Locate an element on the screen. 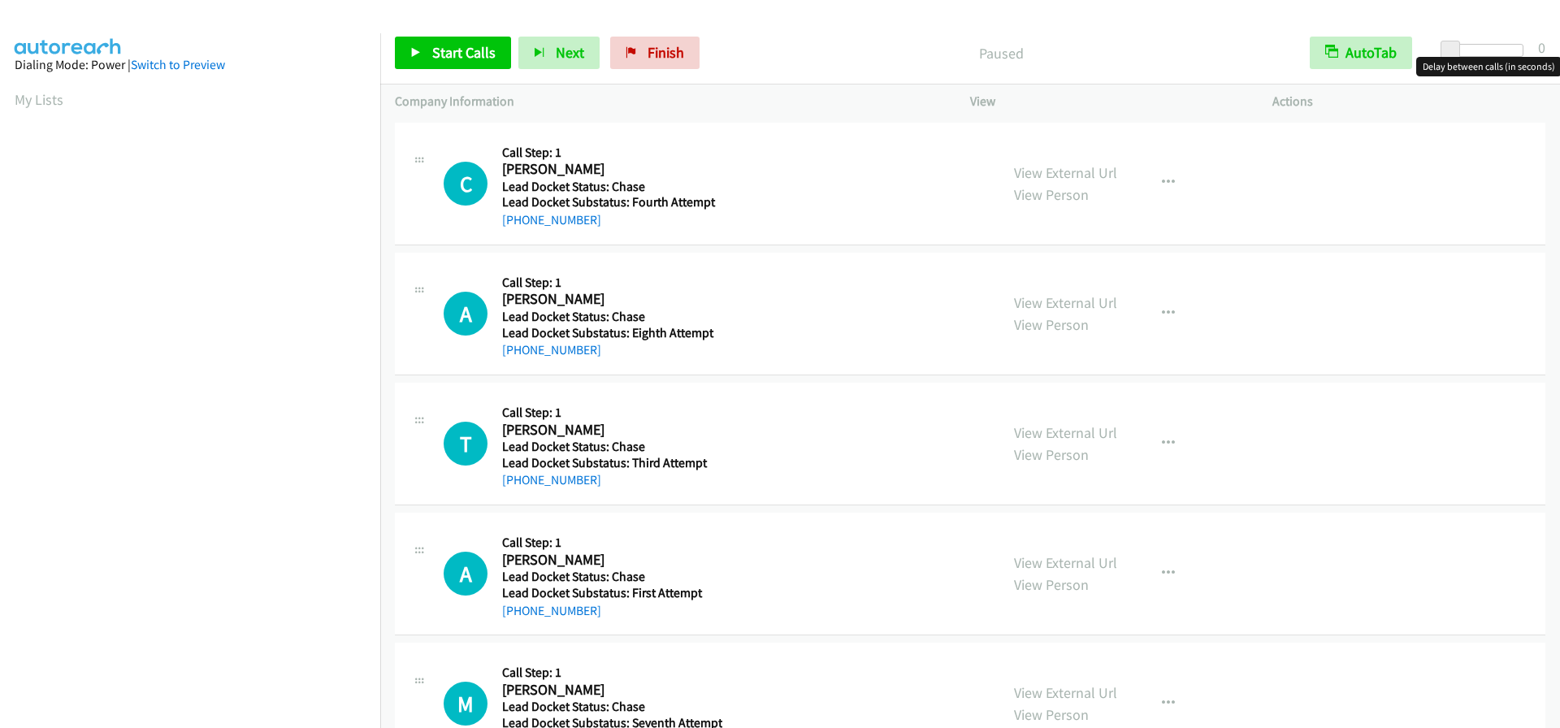  button: AutoTab is located at coordinates (1361, 53).